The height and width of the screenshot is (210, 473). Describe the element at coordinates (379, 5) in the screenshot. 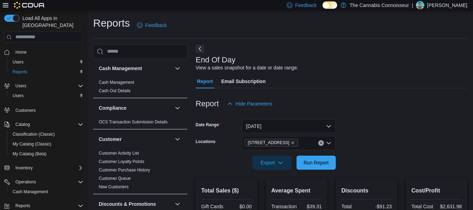

I see `p: The Cannabis Connoisseur` at that location.